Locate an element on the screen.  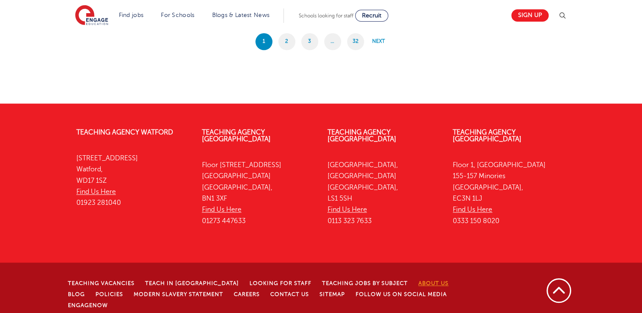
a: 3 is located at coordinates (310, 42).